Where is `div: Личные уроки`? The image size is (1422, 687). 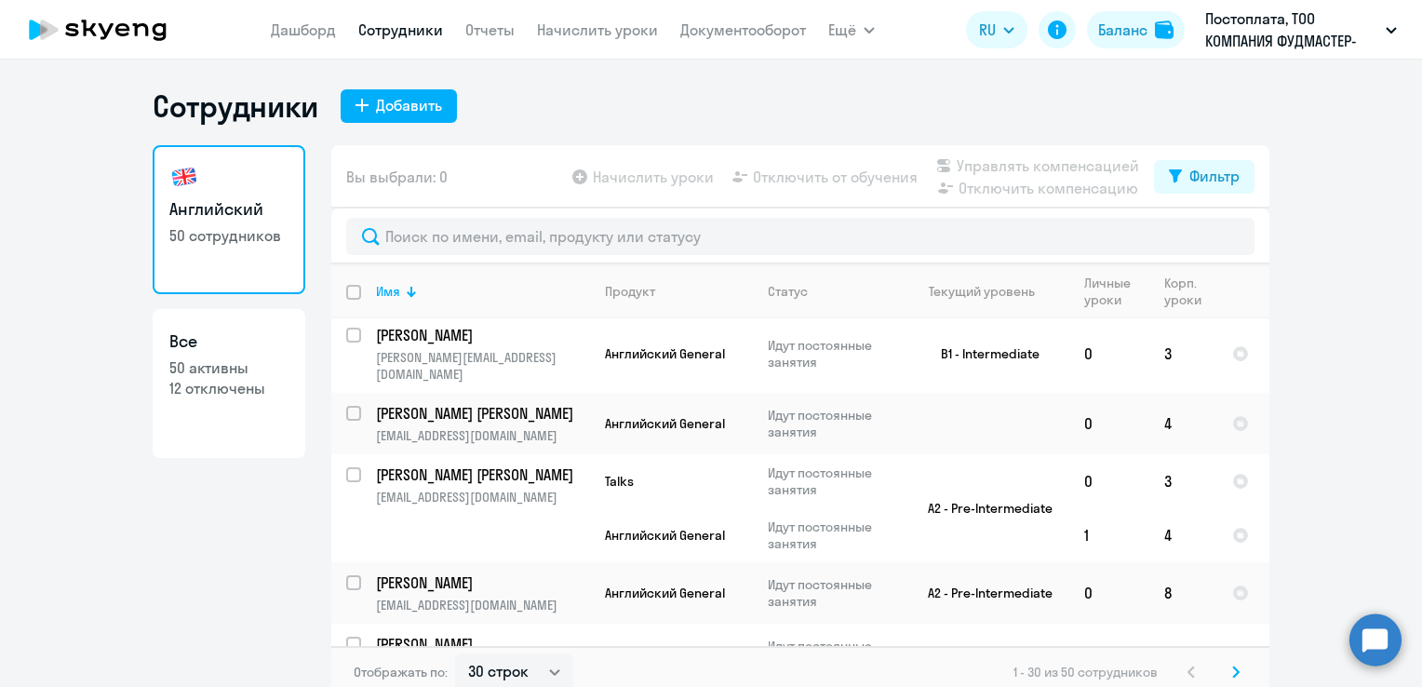 div: Личные уроки is located at coordinates (1116, 291).